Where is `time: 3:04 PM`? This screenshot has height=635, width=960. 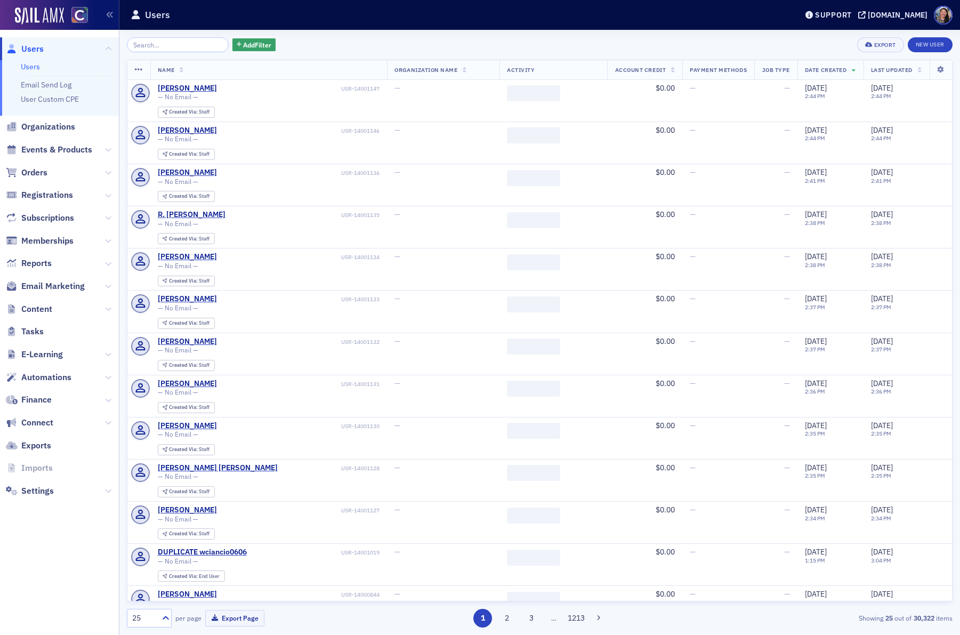 time: 3:04 PM is located at coordinates (881, 560).